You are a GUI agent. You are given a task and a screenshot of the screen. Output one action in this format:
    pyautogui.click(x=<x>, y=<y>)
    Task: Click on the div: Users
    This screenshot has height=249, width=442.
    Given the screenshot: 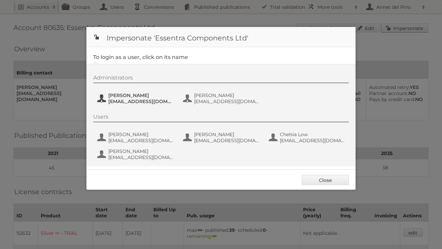 What is the action you would take?
    pyautogui.click(x=221, y=118)
    